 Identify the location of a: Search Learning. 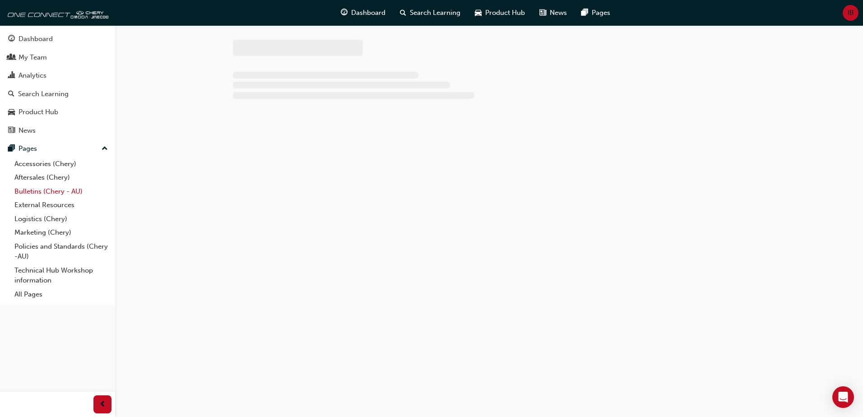
(57, 94).